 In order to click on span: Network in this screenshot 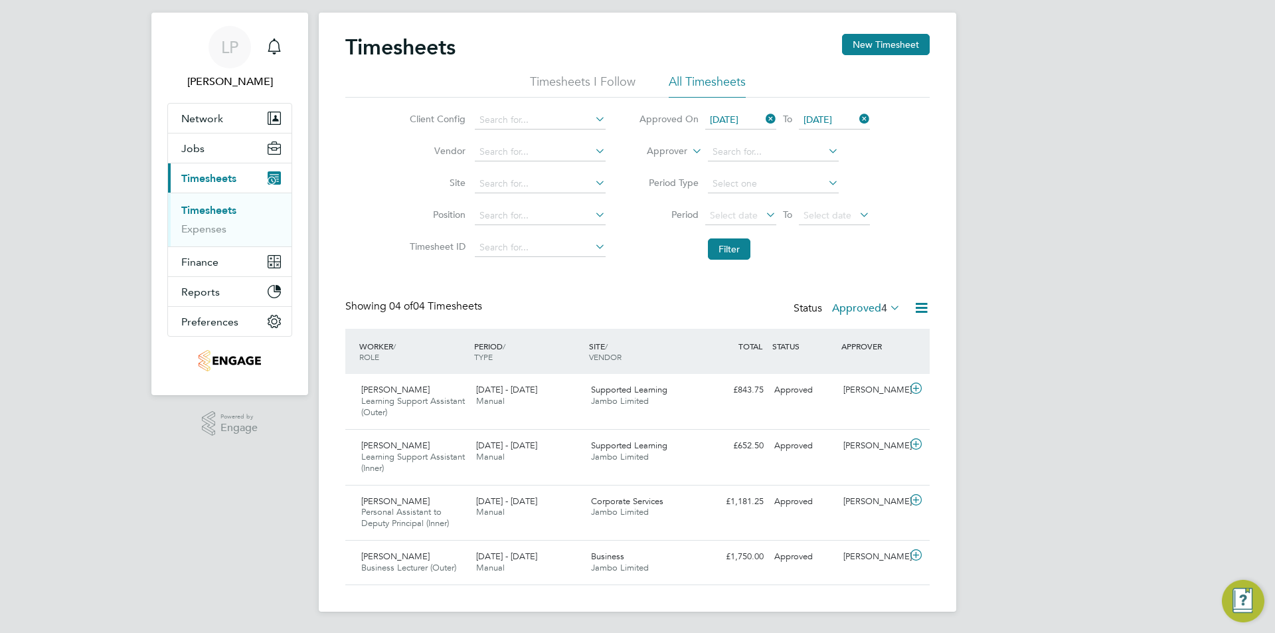, I will do `click(202, 118)`.